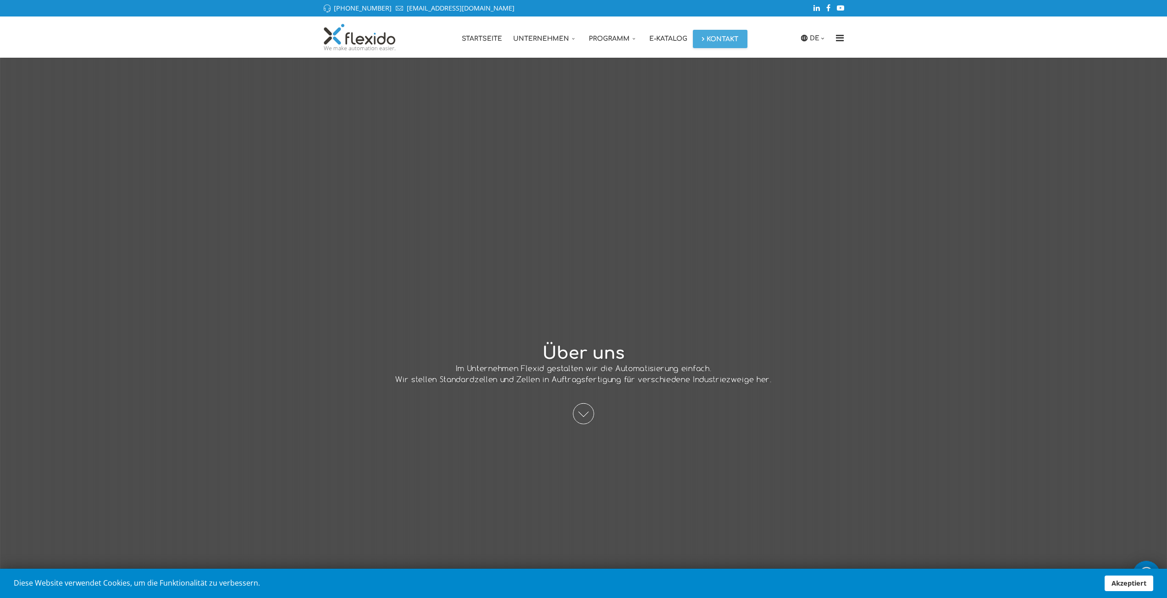 The height and width of the screenshot is (598, 1167). Describe the element at coordinates (1146, 574) in the screenshot. I see `img: whatsapp_icon_white.svg` at that location.